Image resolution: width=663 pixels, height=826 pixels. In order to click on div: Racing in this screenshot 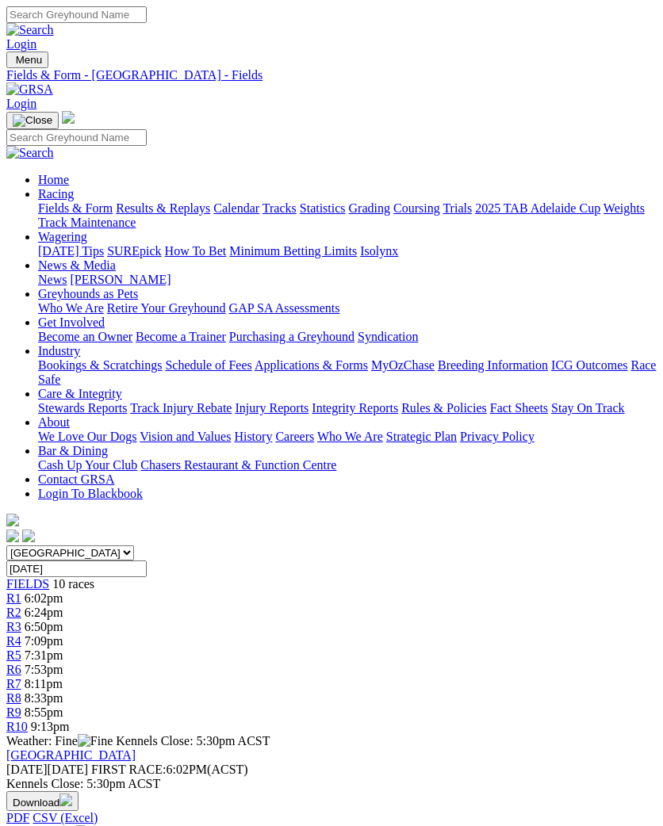, I will do `click(347, 216)`.